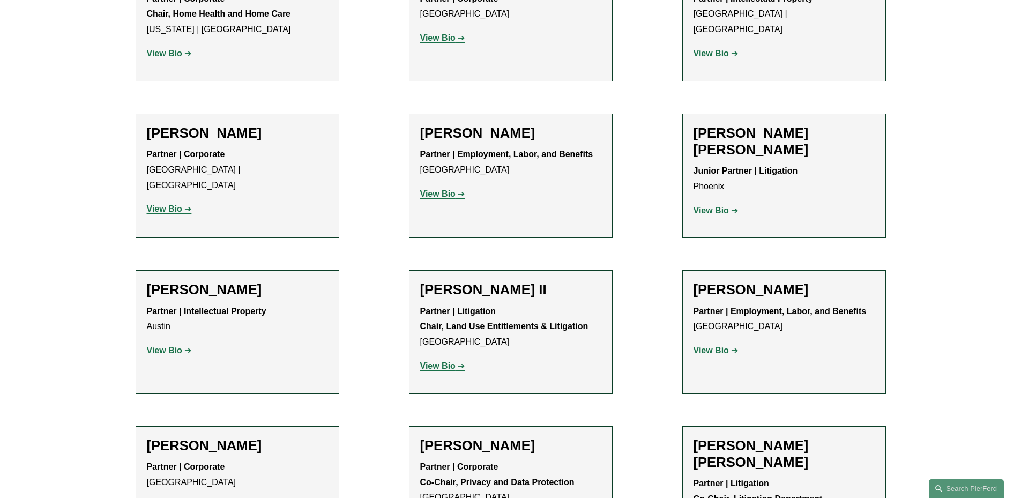 The image size is (1021, 498). I want to click on p: Phoenix, so click(784, 179).